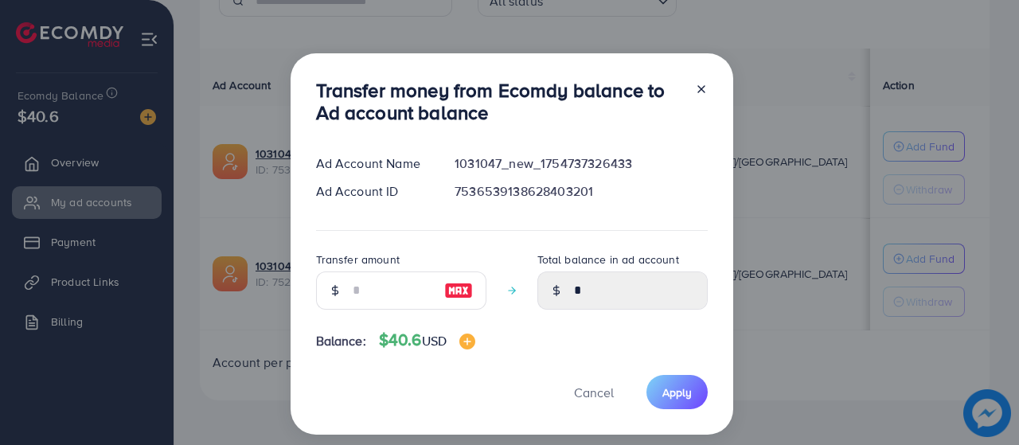  Describe the element at coordinates (373, 191) in the screenshot. I see `div: Ad Account ID` at that location.